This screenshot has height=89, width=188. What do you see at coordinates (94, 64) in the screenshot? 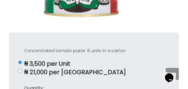
I see `p: ₦ 3,500 per Unit` at bounding box center [94, 64].